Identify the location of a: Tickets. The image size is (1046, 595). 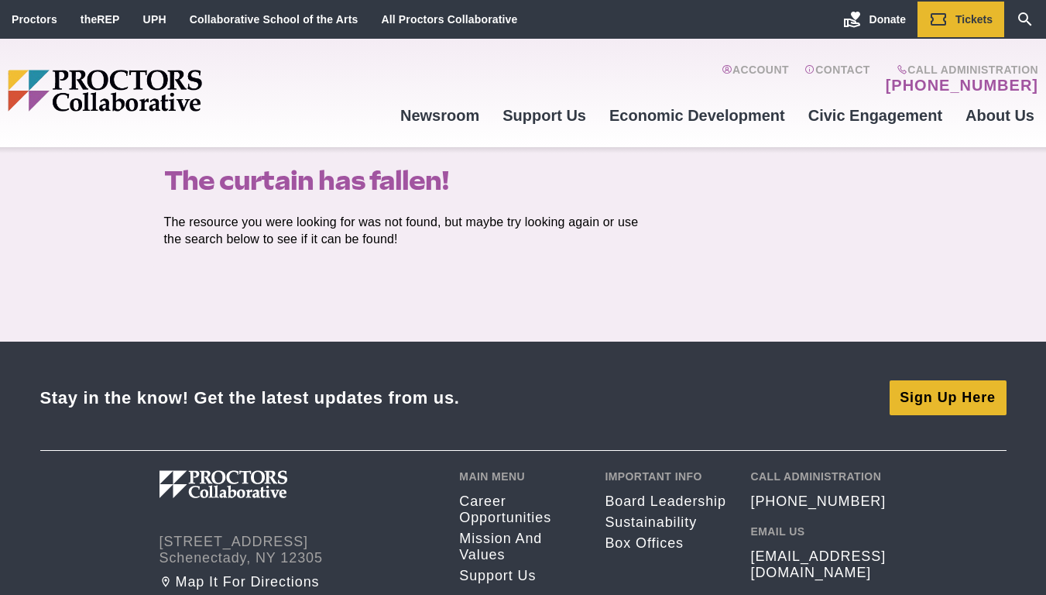
(961, 19).